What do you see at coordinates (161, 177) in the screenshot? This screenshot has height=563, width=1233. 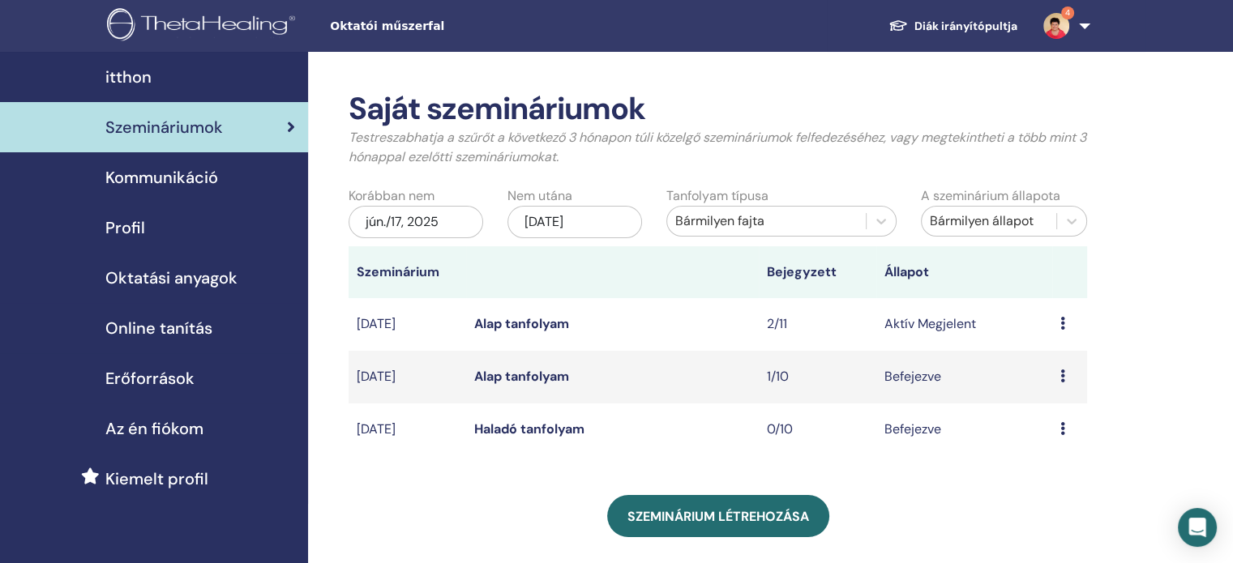 I see `span: Kommunikáció` at bounding box center [161, 177].